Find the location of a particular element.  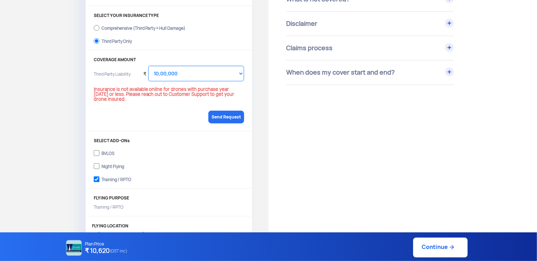

p: SELECT YOUR INSURANCE TYPE is located at coordinates (169, 16).